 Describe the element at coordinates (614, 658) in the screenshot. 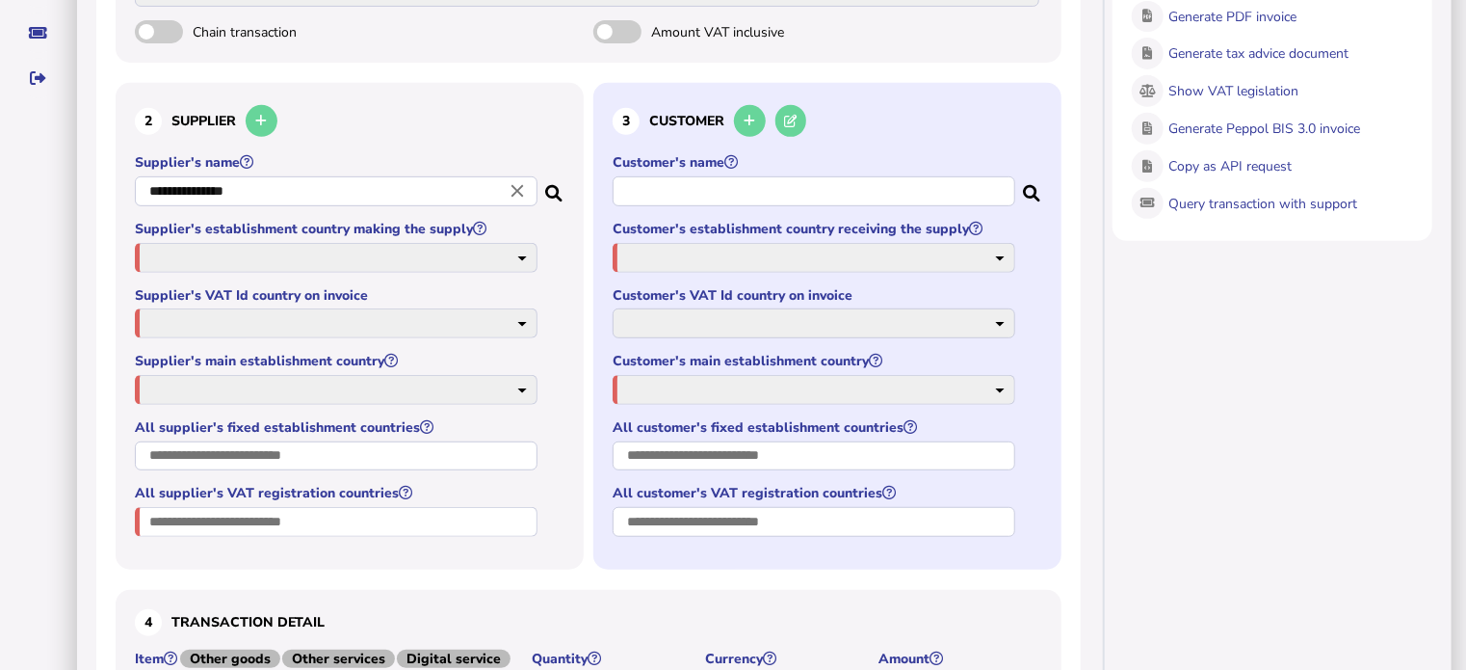

I see `label: Quantity` at that location.